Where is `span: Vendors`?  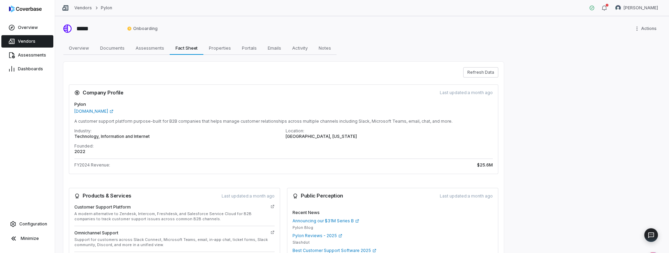 span: Vendors is located at coordinates (27, 41).